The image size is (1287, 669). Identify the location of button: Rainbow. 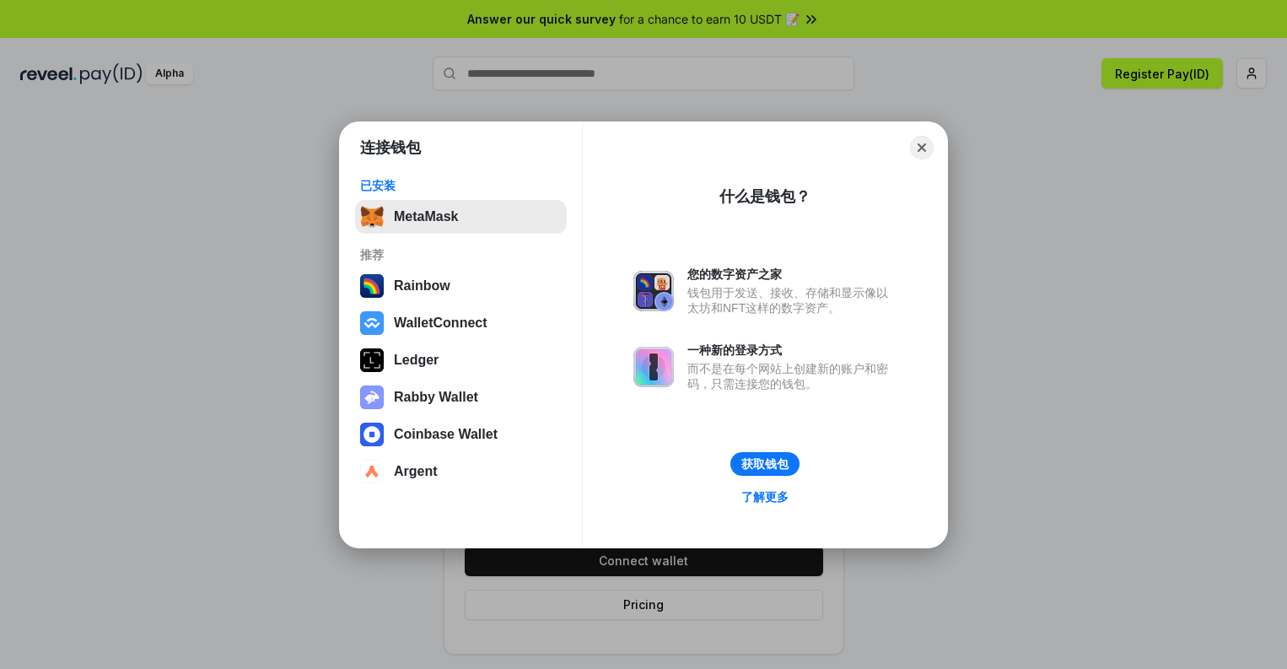
(460, 286).